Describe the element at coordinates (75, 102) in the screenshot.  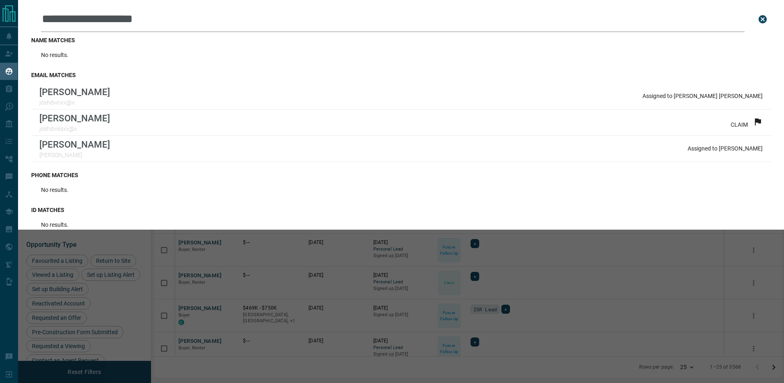
I see `p: joshdvinxx@x` at that location.